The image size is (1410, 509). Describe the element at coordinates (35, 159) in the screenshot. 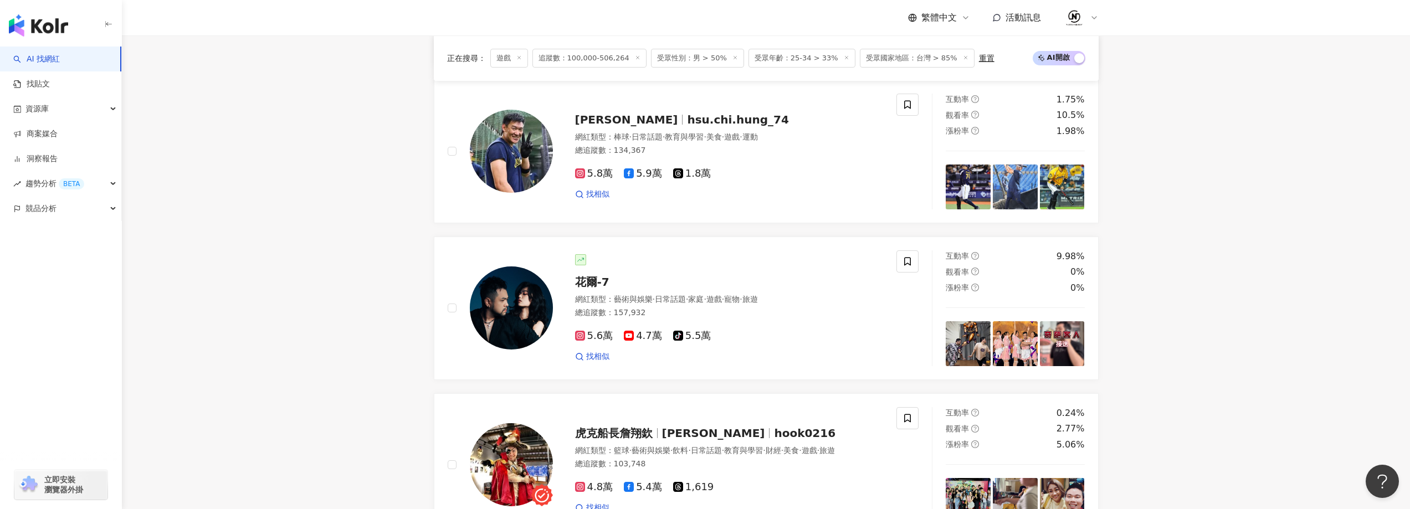

I see `a: 洞察報告` at that location.